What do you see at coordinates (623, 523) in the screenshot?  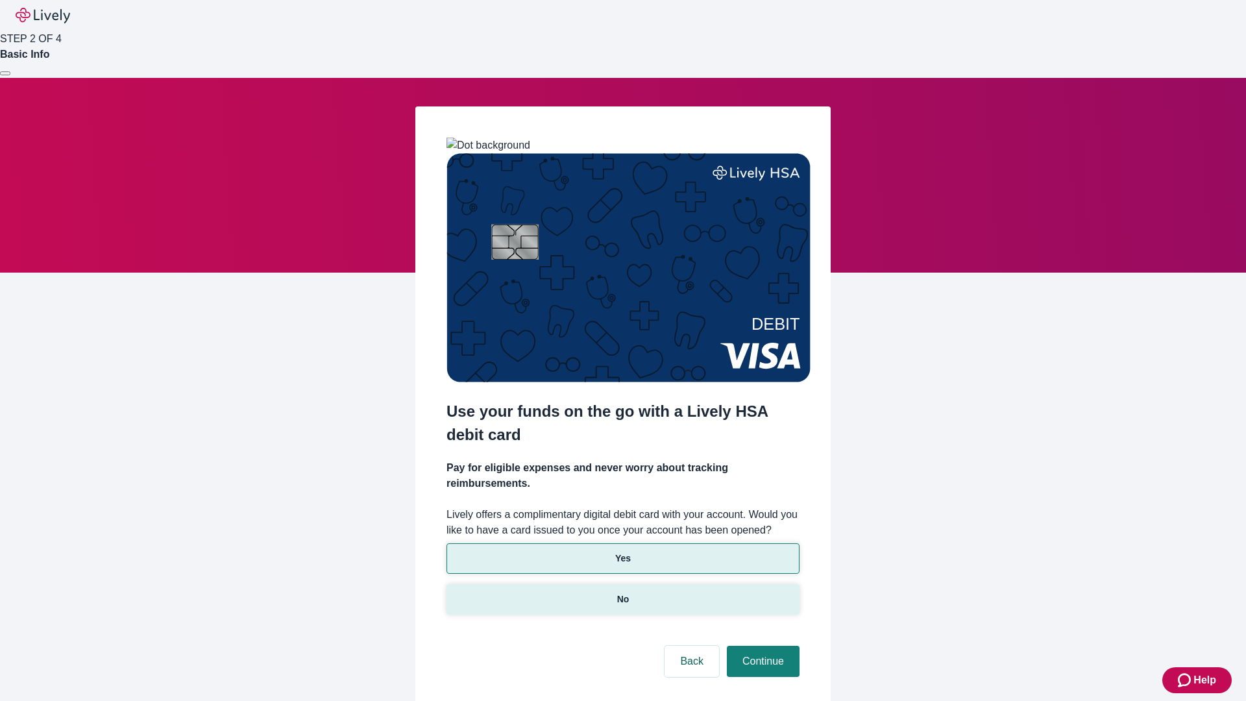 I see `label: Lively offers a complimentary digital debit card with your account. Would you like to have a card...` at bounding box center [623, 523].